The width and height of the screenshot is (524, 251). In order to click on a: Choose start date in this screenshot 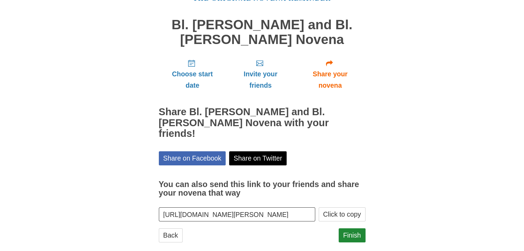, I will do `click(192, 74)`.